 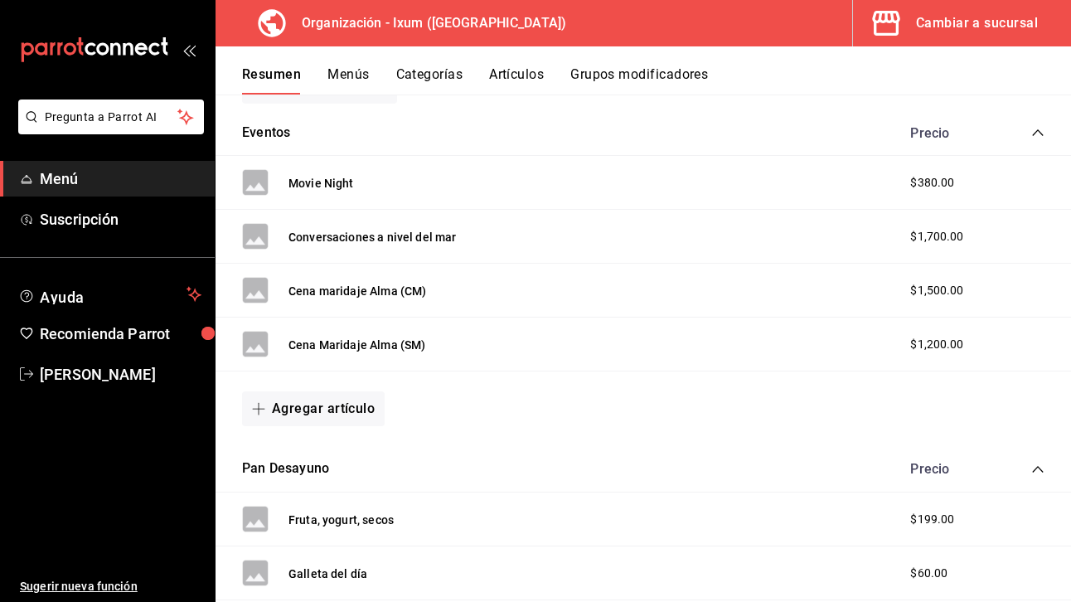 I want to click on span: Menú, so click(x=120, y=178).